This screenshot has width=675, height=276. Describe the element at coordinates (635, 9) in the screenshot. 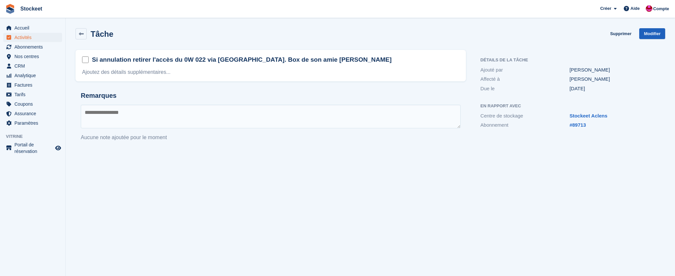

I see `span: Aide` at that location.